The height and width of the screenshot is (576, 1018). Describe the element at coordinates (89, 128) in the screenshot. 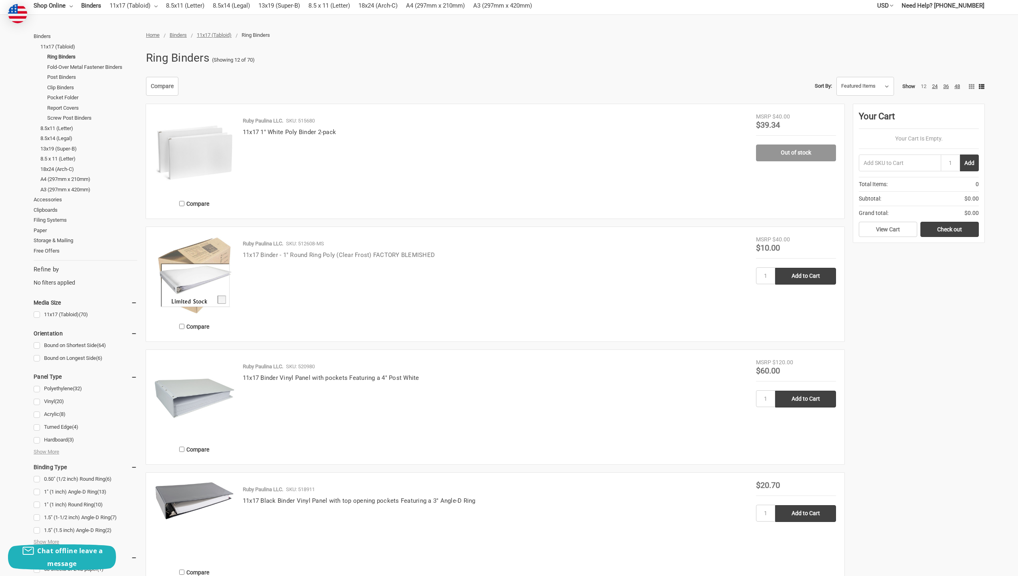

I see `a: 8.5x11 (Letter)` at that location.